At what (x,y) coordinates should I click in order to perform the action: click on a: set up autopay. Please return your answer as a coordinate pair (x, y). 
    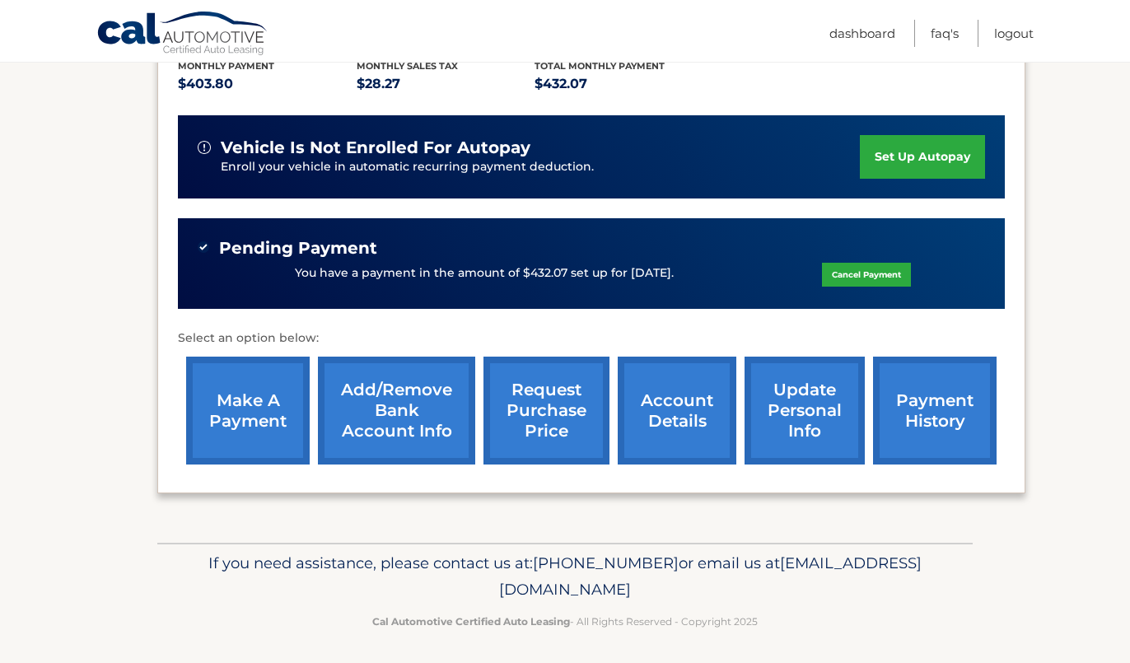
    Looking at the image, I should click on (922, 156).